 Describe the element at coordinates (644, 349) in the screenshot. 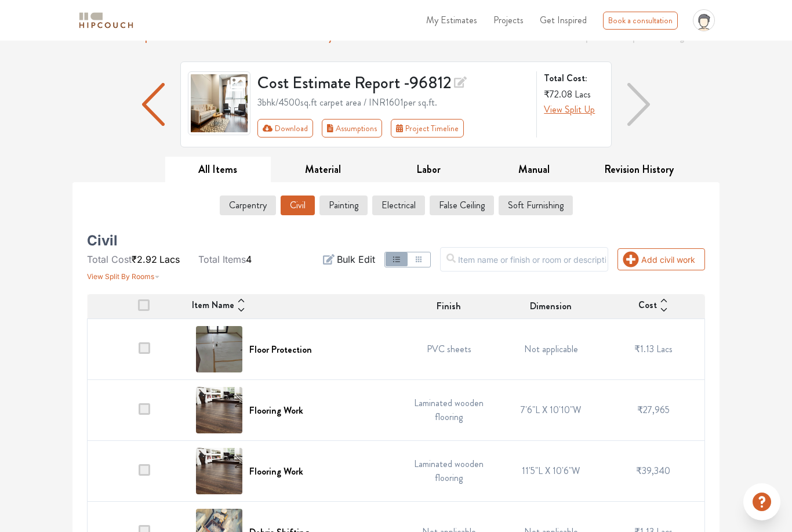

I see `span: ₹1.13` at that location.